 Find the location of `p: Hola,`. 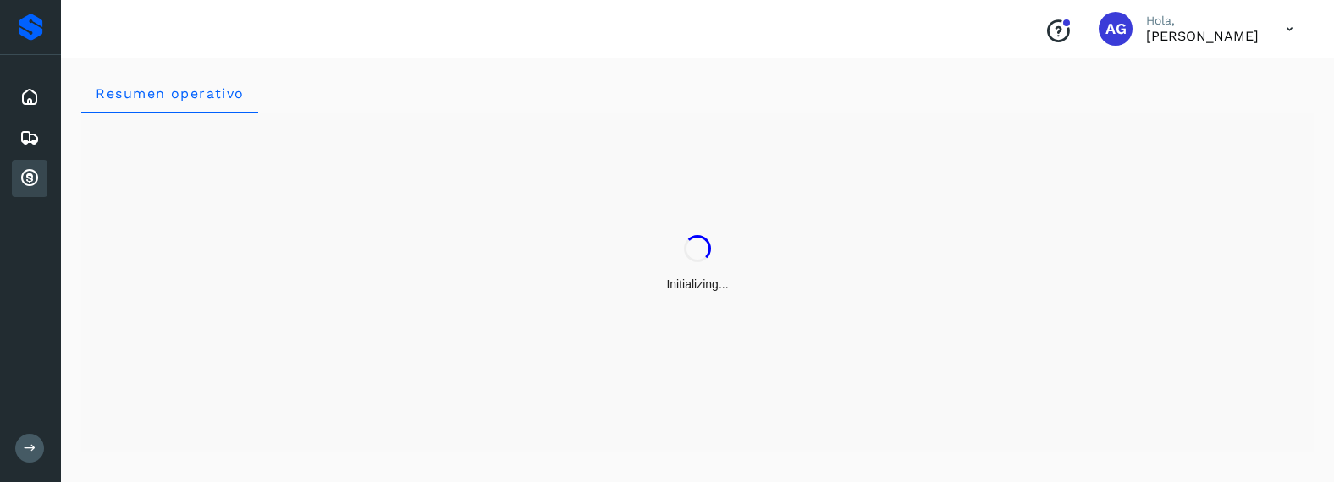

p: Hola, is located at coordinates (1202, 20).